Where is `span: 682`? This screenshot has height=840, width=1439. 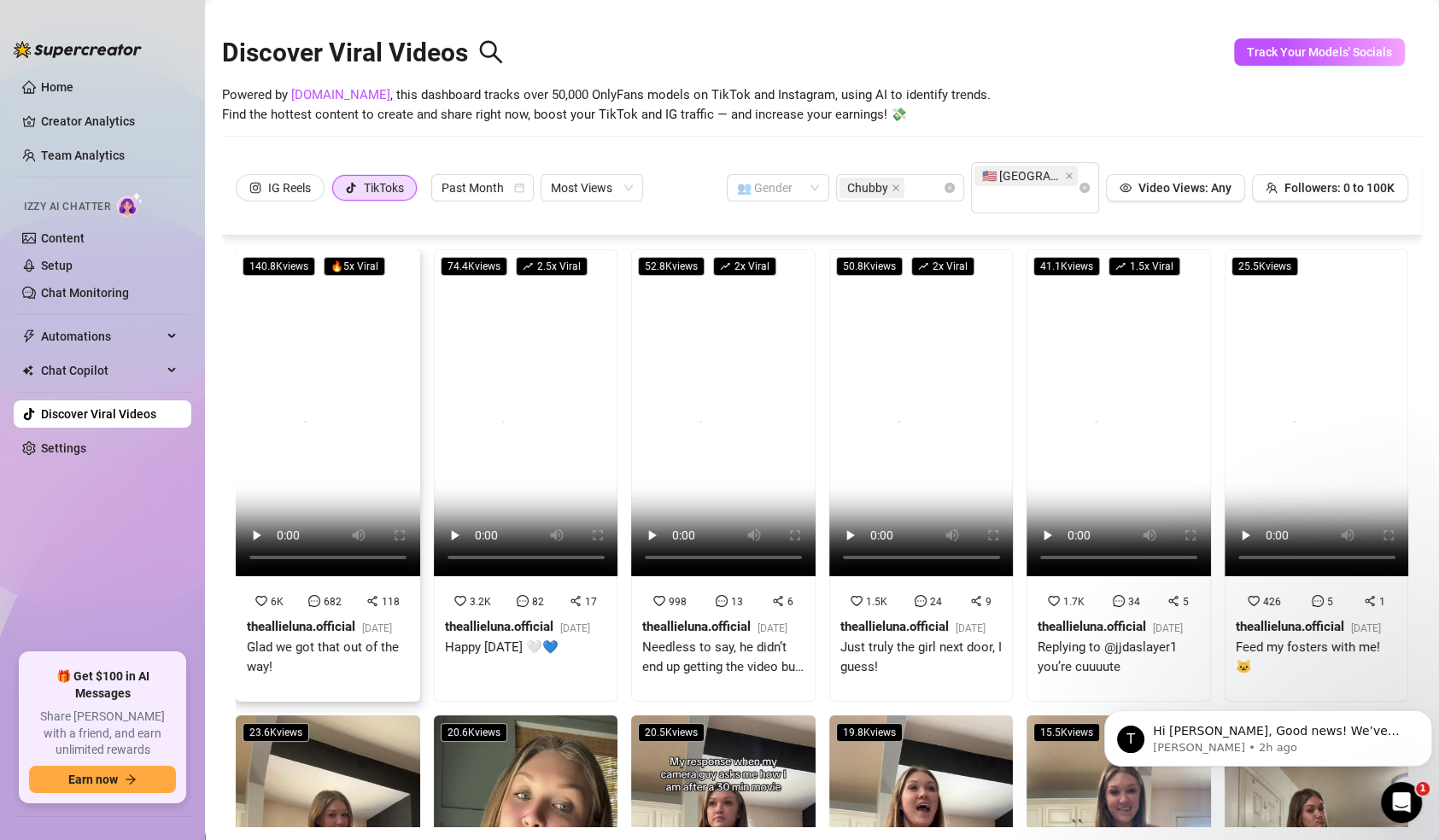 span: 682 is located at coordinates (333, 602).